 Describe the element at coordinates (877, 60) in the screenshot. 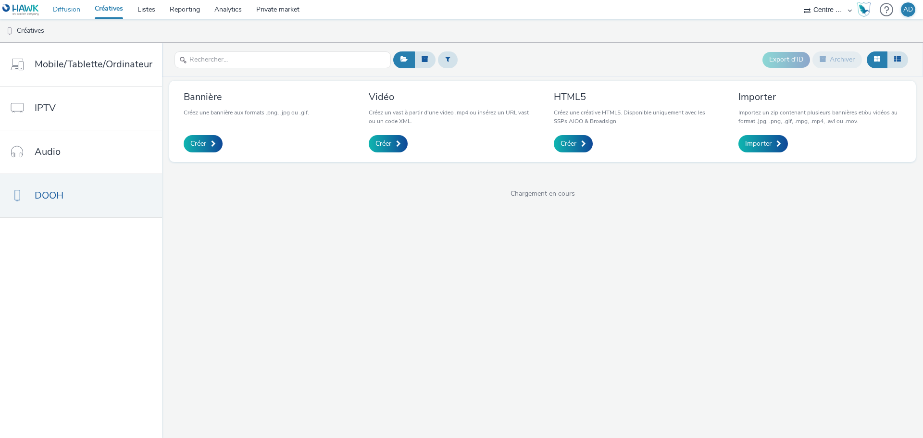

I see `button: Grille` at that location.